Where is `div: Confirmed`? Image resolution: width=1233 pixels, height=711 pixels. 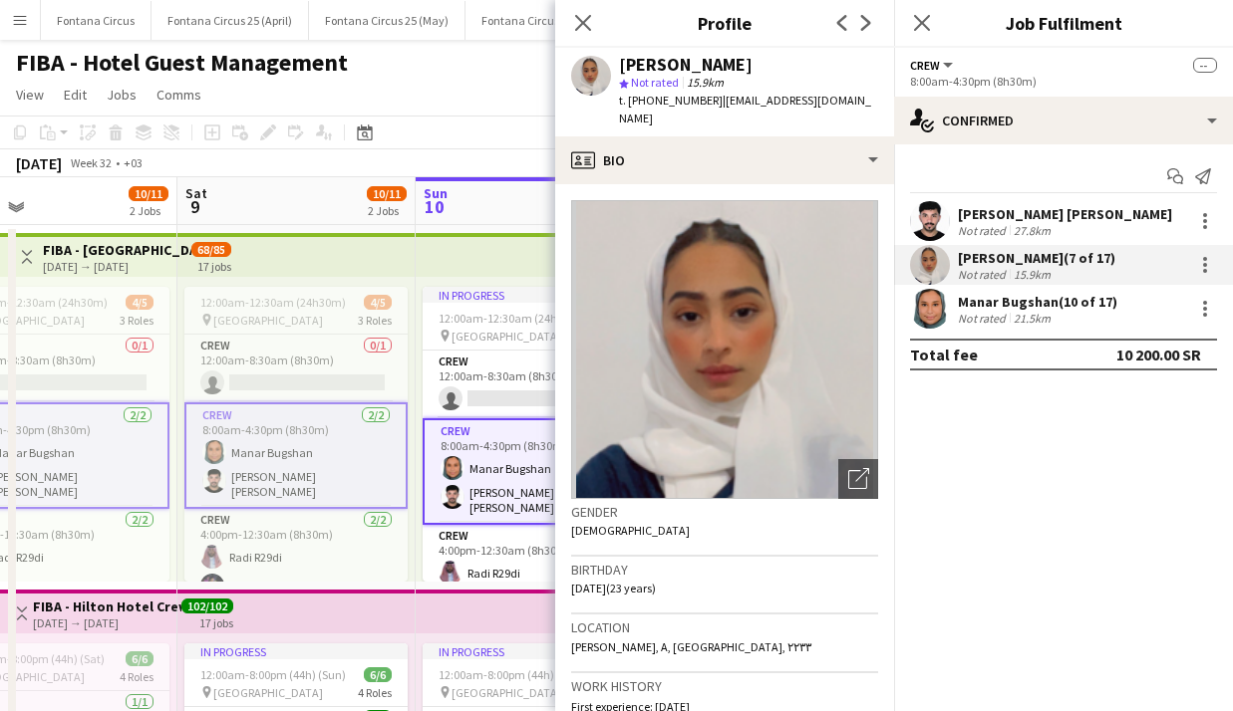 div: Confirmed is located at coordinates (1063, 121).